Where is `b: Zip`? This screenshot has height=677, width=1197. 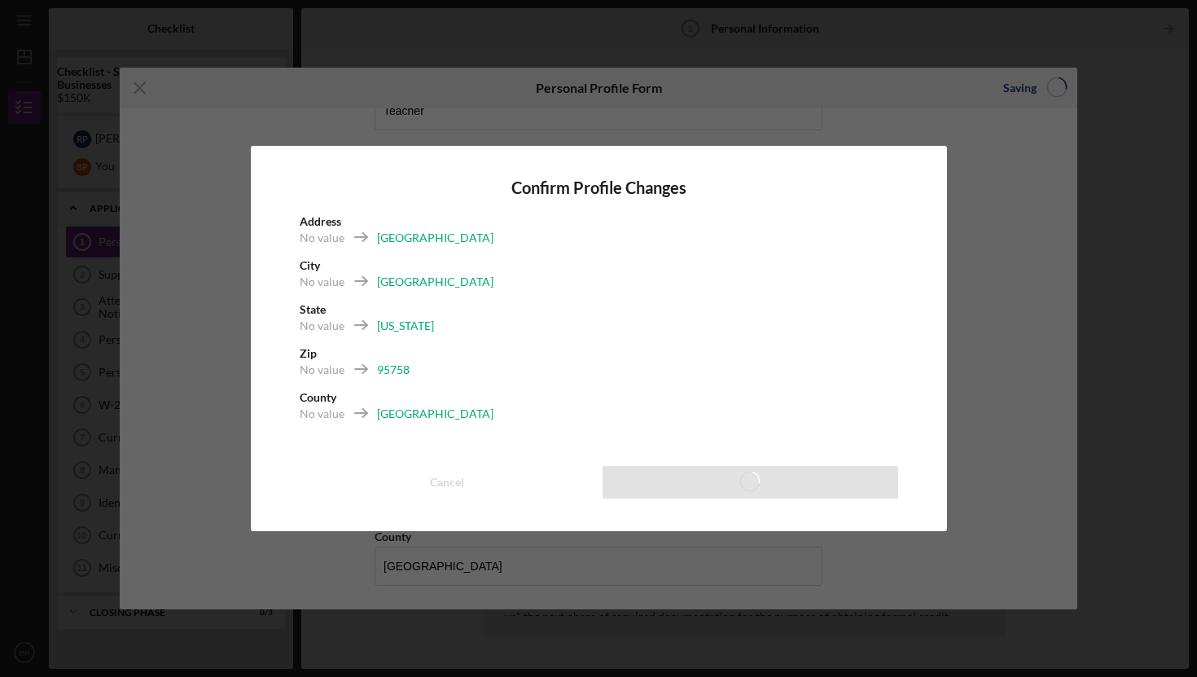 b: Zip is located at coordinates (308, 353).